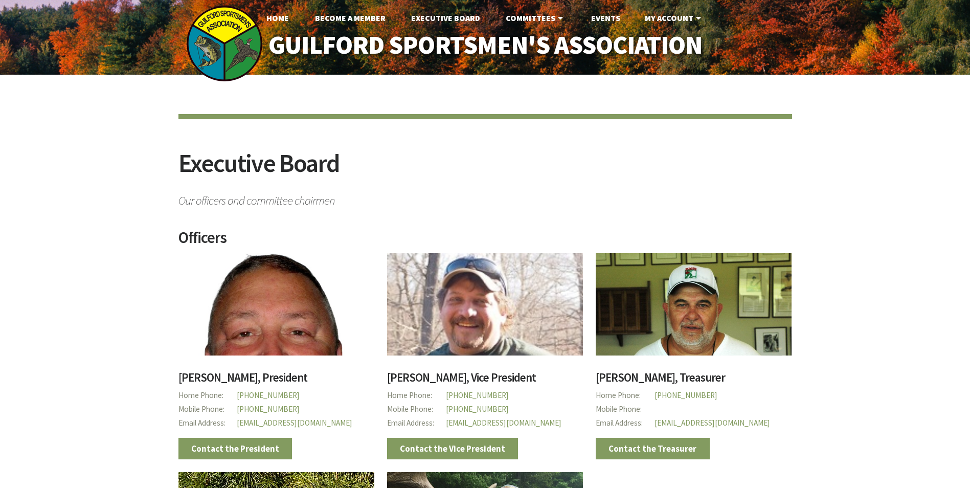 The height and width of the screenshot is (488, 970). What do you see at coordinates (605, 18) in the screenshot?
I see `a: Events` at bounding box center [605, 18].